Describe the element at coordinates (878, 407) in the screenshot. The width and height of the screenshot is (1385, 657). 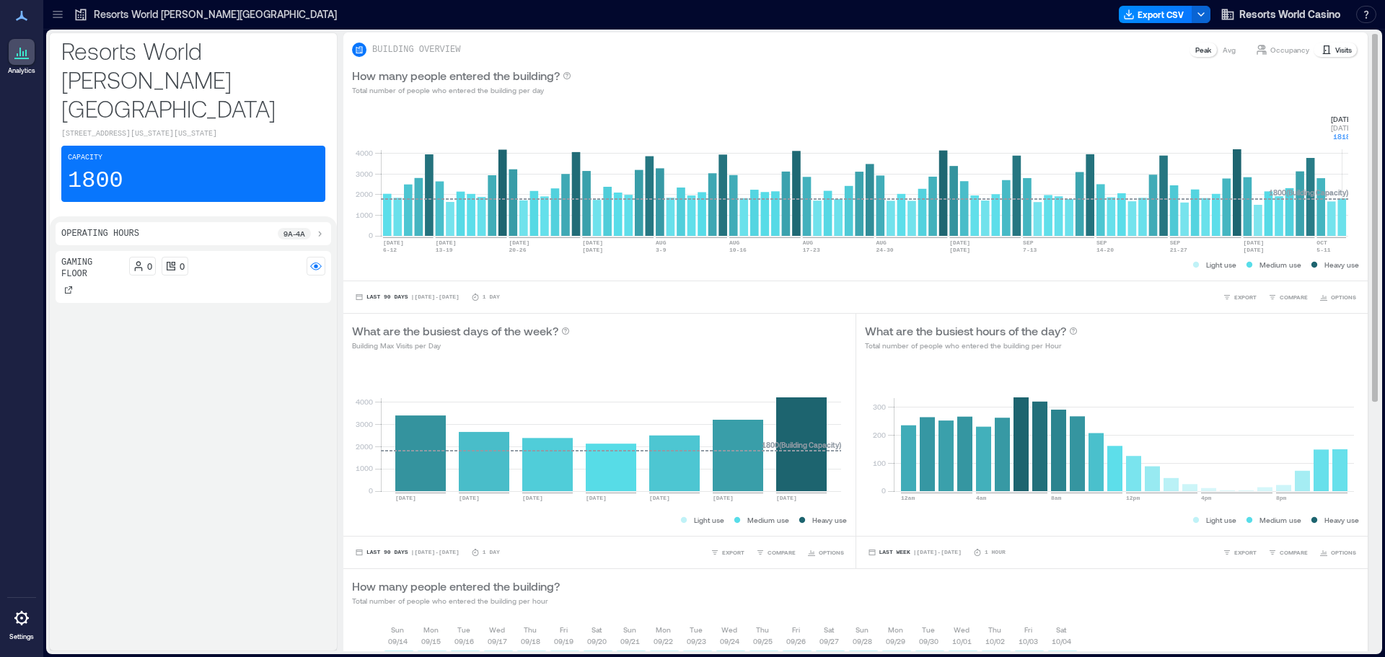
I see `tspan: 300` at that location.